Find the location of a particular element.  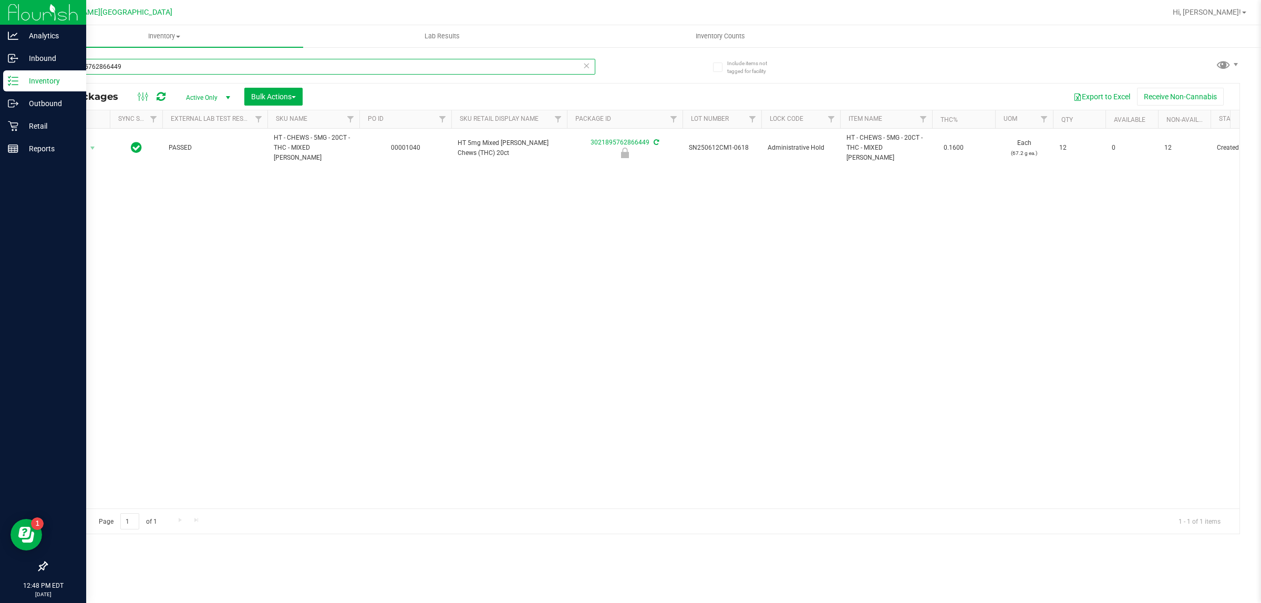

span: In Sync is located at coordinates (136, 148).